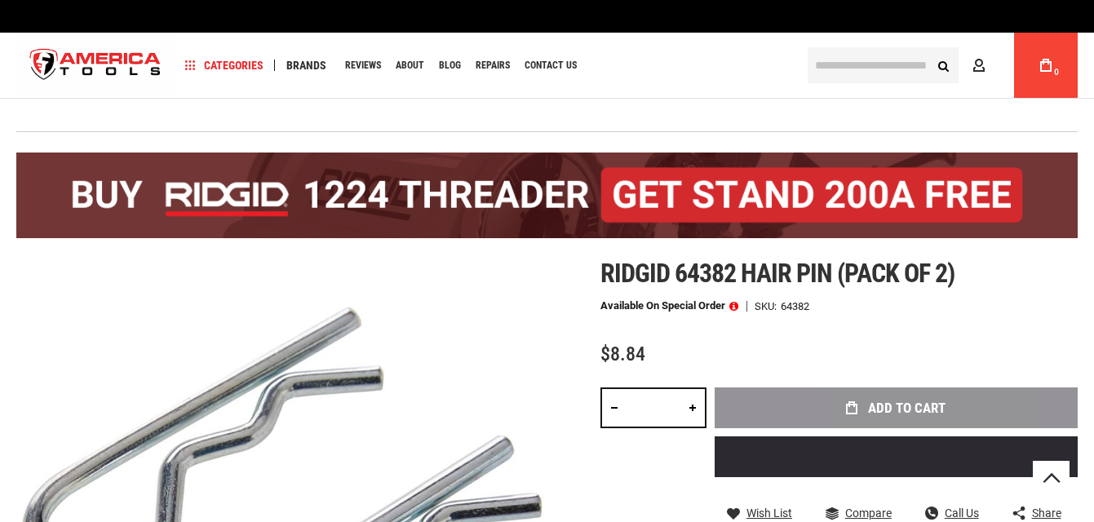 The width and height of the screenshot is (1094, 522). I want to click on button: Search, so click(943, 65).